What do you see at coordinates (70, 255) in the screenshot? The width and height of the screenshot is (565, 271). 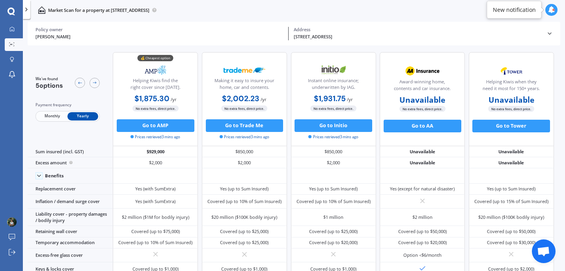 I see `div: Excess-free glass cover` at bounding box center [70, 255].